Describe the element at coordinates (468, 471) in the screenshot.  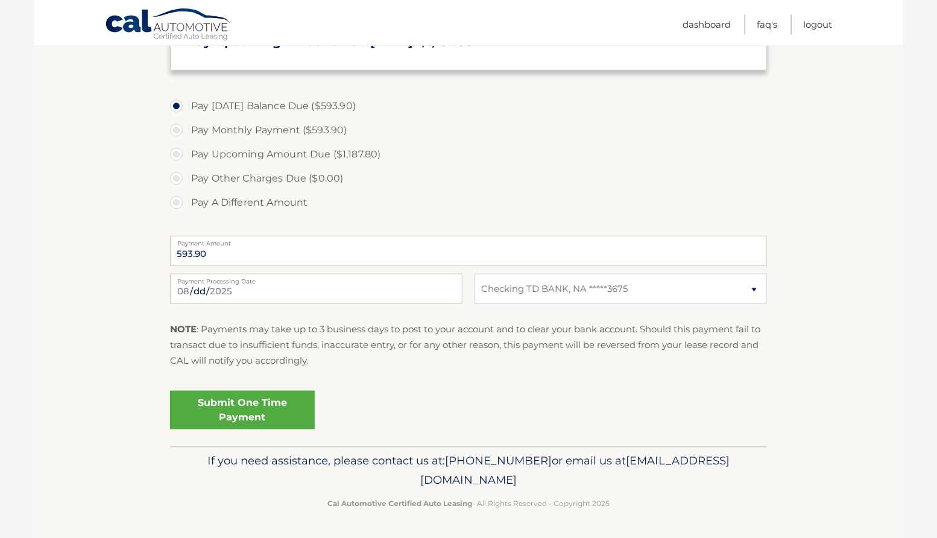
I see `p: If you need assistance, please contact us at: or email us at` at that location.